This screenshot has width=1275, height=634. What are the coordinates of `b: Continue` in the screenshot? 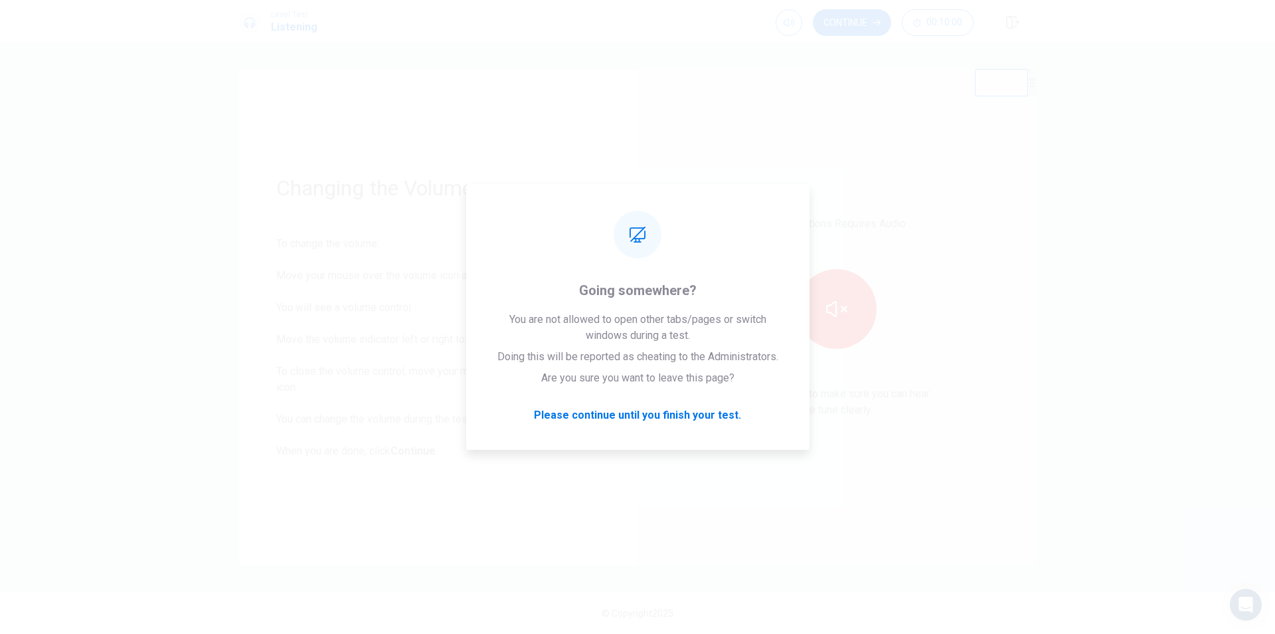 It's located at (413, 450).